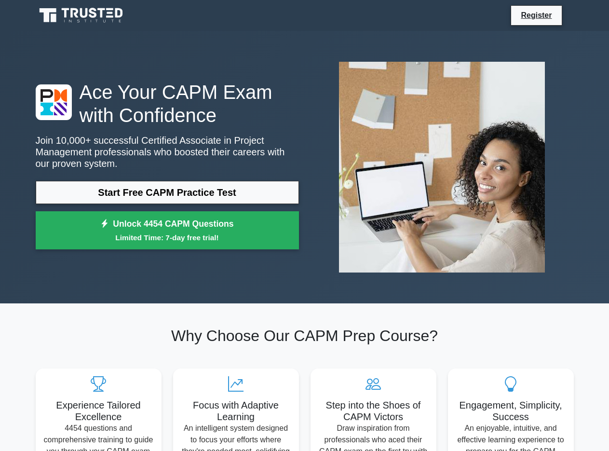 The height and width of the screenshot is (451, 609). What do you see at coordinates (167, 104) in the screenshot?
I see `h1: Ace Your CAPM Exam with Confidence` at bounding box center [167, 104].